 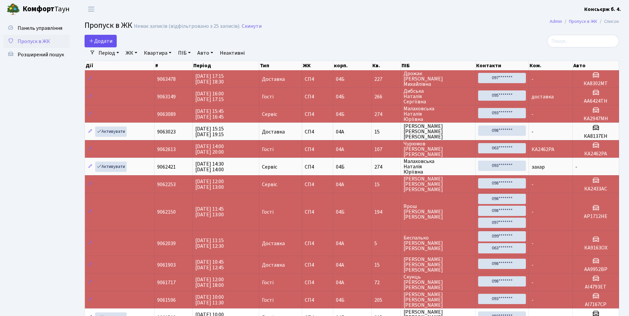 What do you see at coordinates (184, 53) in the screenshot?
I see `a: ПІБ` at bounding box center [184, 53].